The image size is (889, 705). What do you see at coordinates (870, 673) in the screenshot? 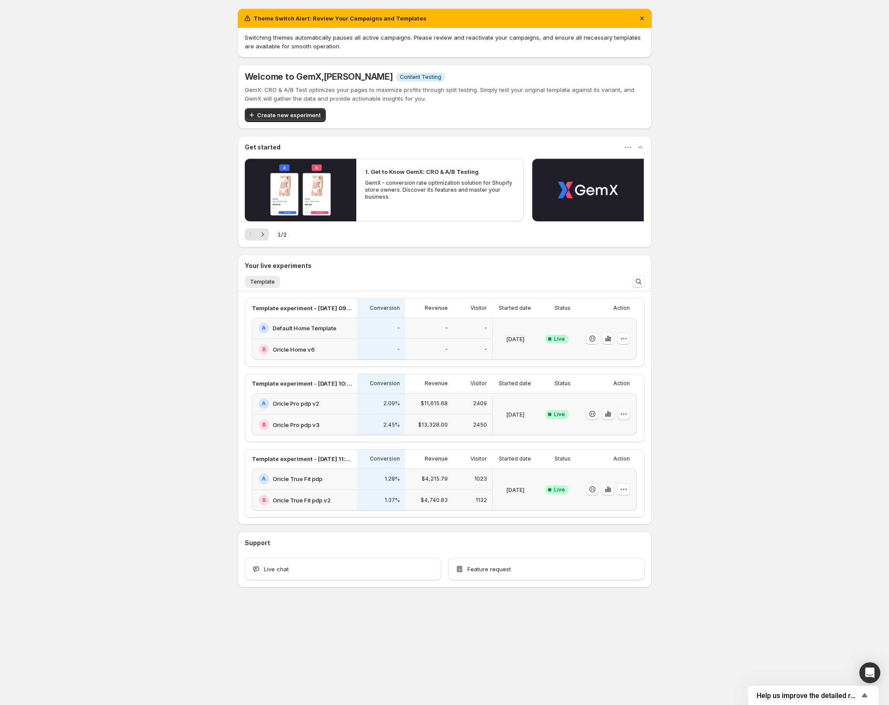
I see `div: Open Intercom Messenger` at bounding box center [870, 673].